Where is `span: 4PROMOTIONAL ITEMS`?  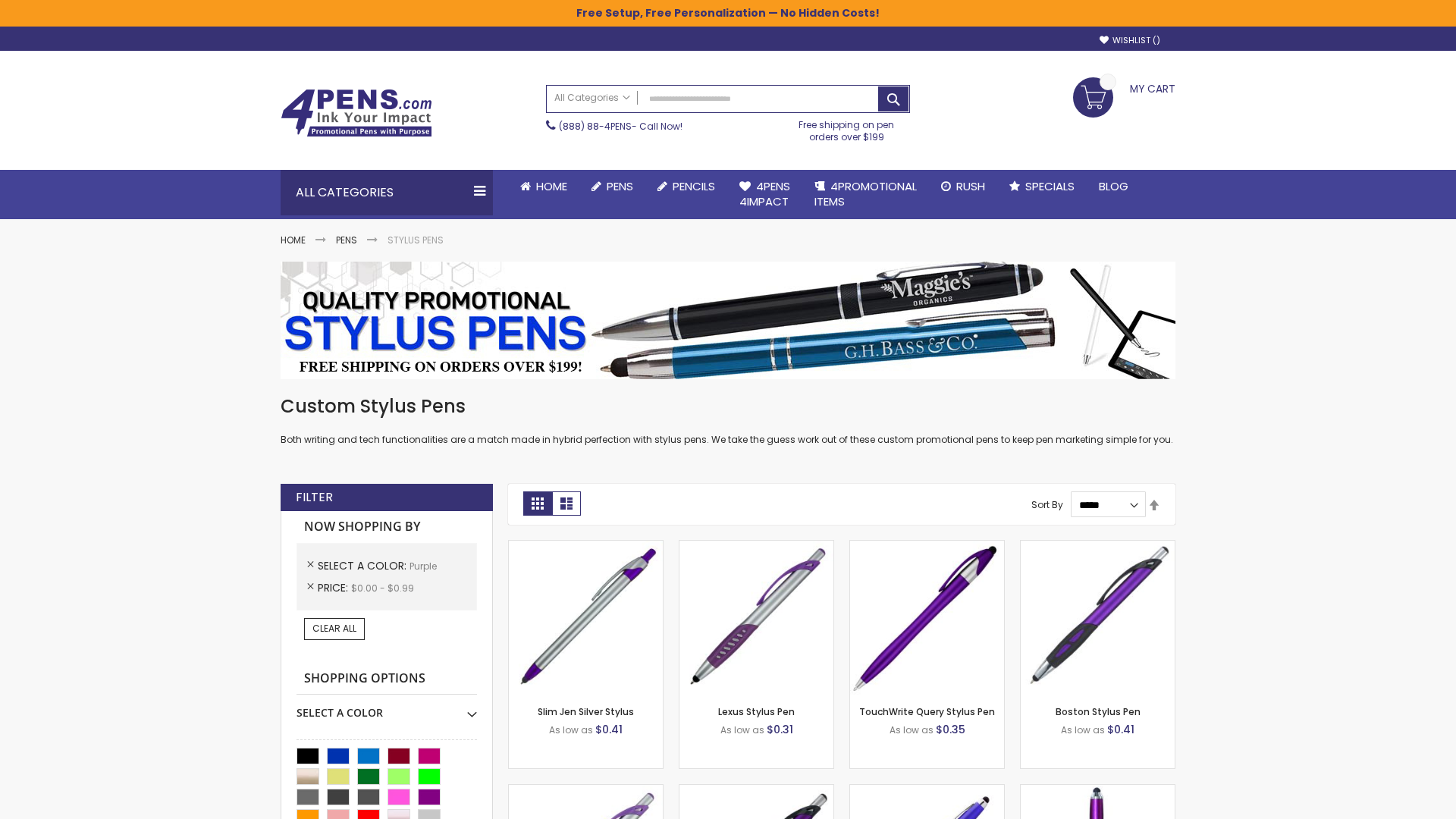
span: 4PROMOTIONAL ITEMS is located at coordinates (865, 193).